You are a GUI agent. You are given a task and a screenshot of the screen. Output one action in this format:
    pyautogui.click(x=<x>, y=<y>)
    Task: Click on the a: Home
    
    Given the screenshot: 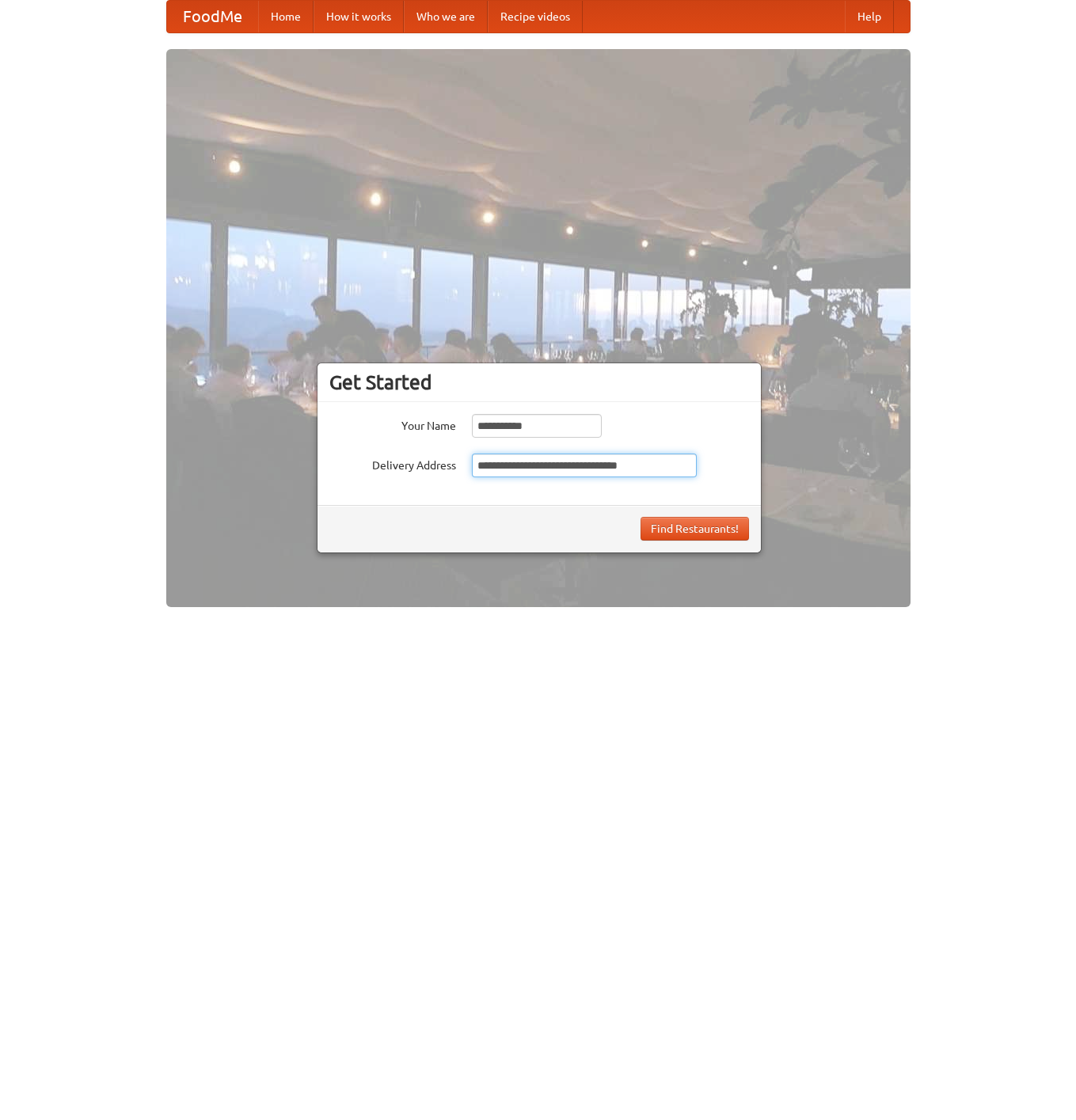 What is the action you would take?
    pyautogui.click(x=286, y=17)
    